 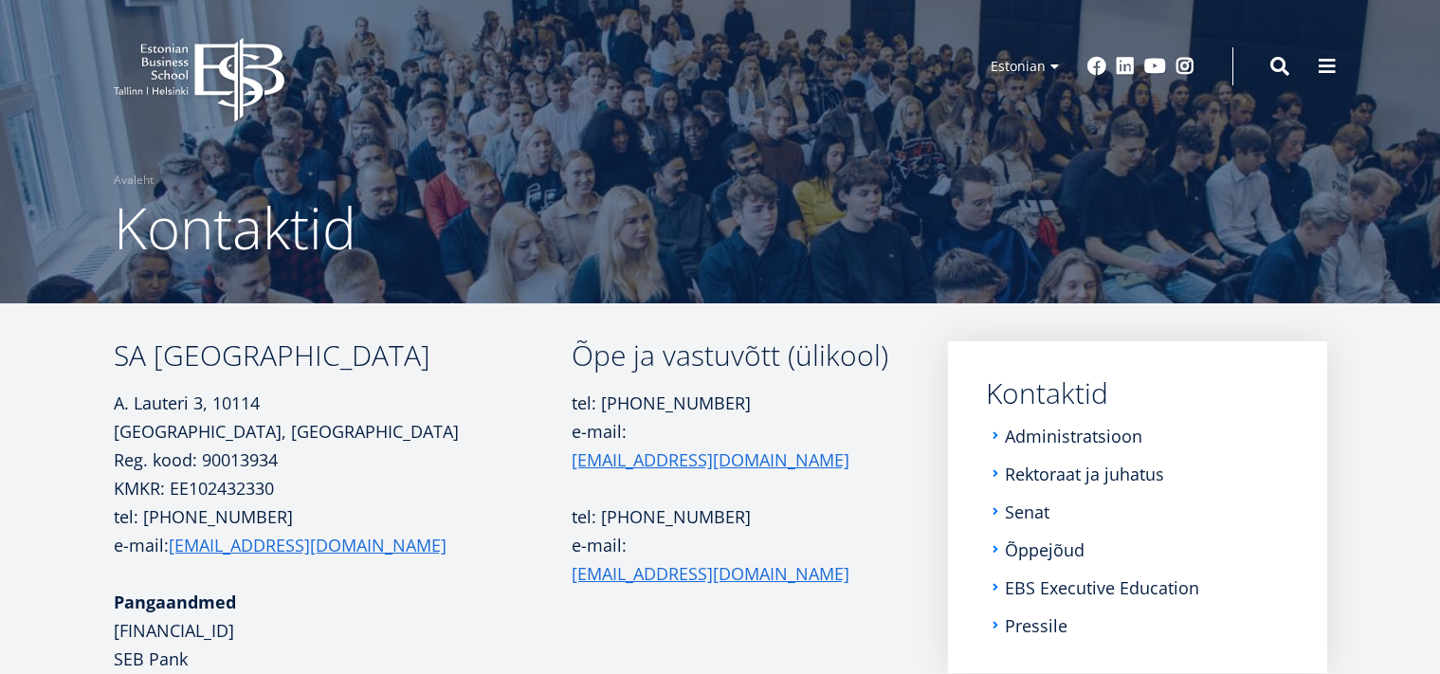 I want to click on a: Avaleht, so click(x=134, y=180).